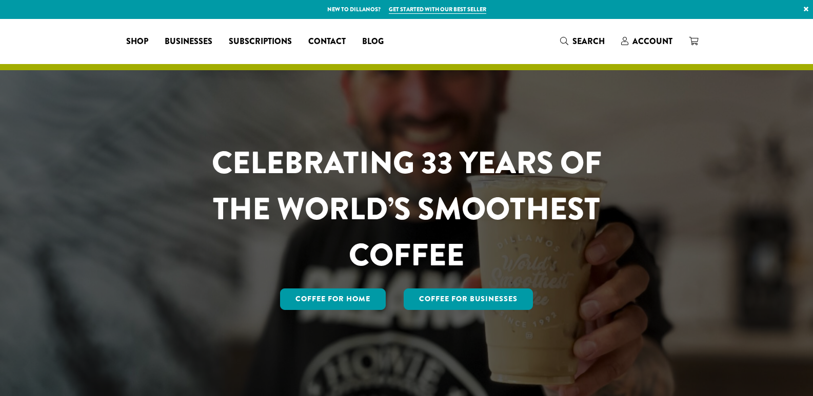  I want to click on span: Subscriptions, so click(260, 42).